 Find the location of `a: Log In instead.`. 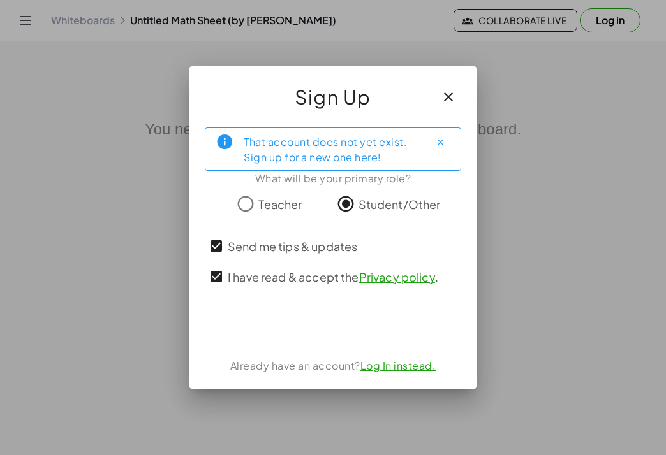

a: Log In instead. is located at coordinates (398, 365).